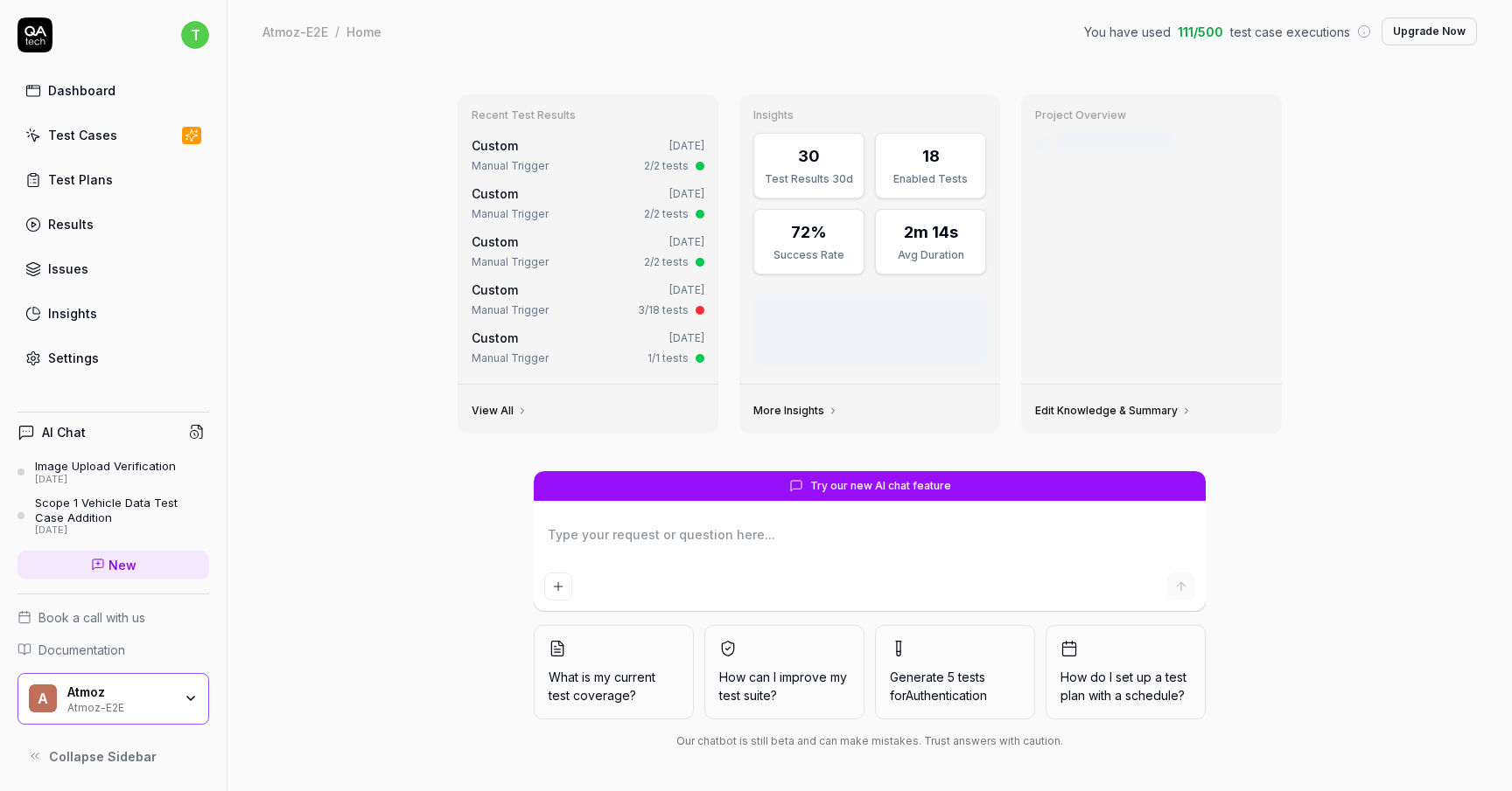 The height and width of the screenshot is (791, 1512). What do you see at coordinates (1125, 672) in the screenshot?
I see `button: How do I set up a test plan with a schedule?` at bounding box center [1125, 672].